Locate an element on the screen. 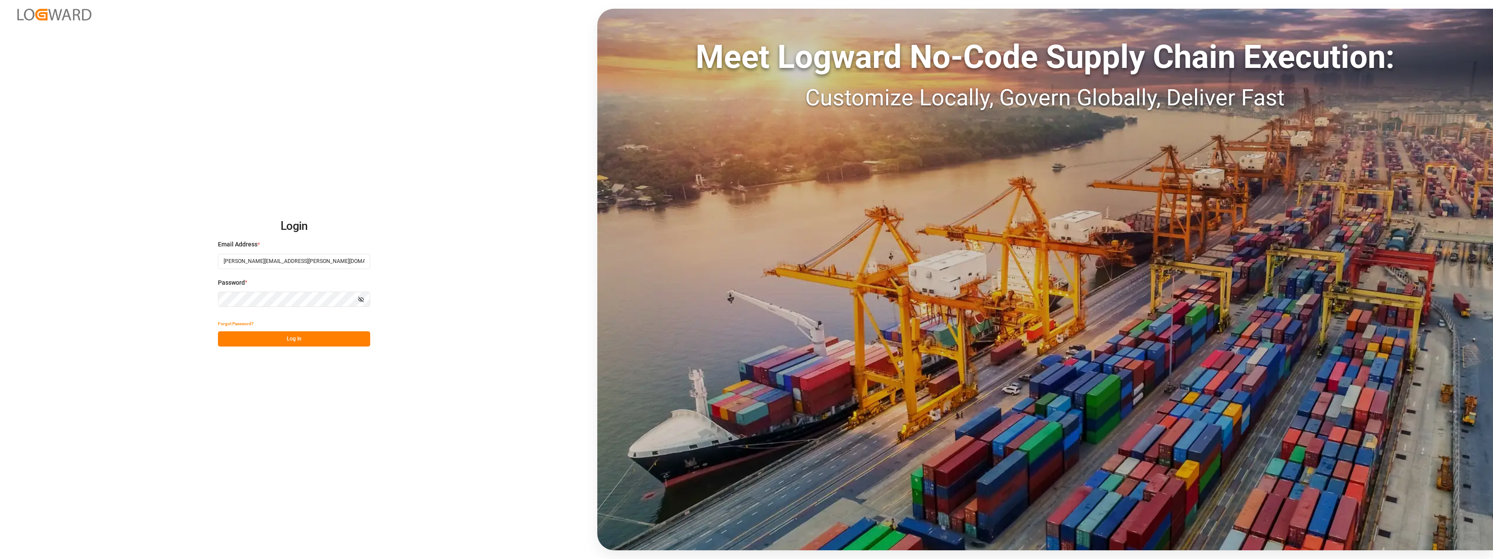 The width and height of the screenshot is (1493, 559). div: Meet Logward No-Code Supply Chain Execution: is located at coordinates (1045, 57).